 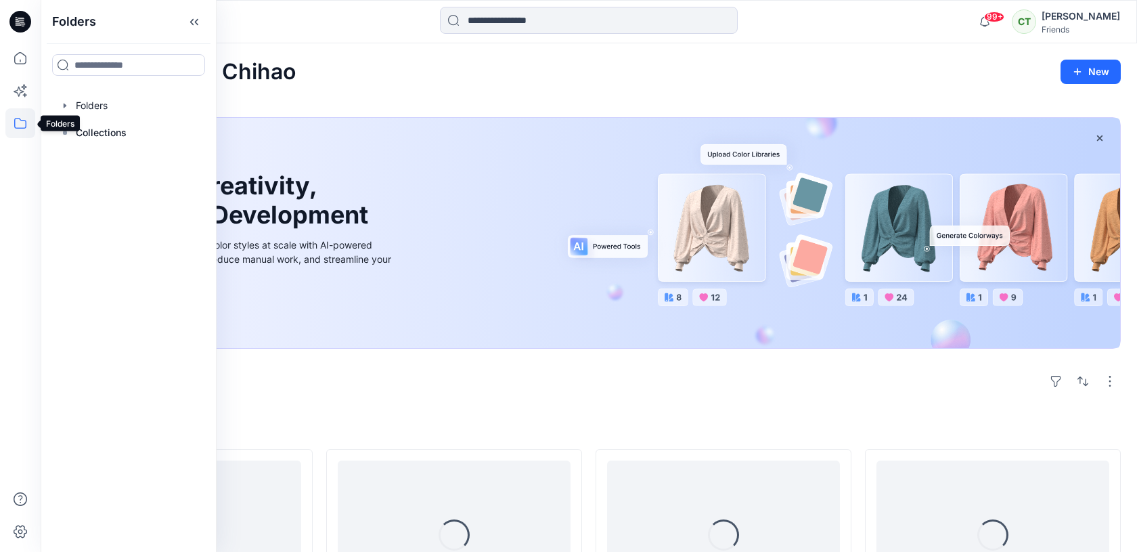 I want to click on h1: Unleash Creativity, Speed Up Development, so click(x=232, y=200).